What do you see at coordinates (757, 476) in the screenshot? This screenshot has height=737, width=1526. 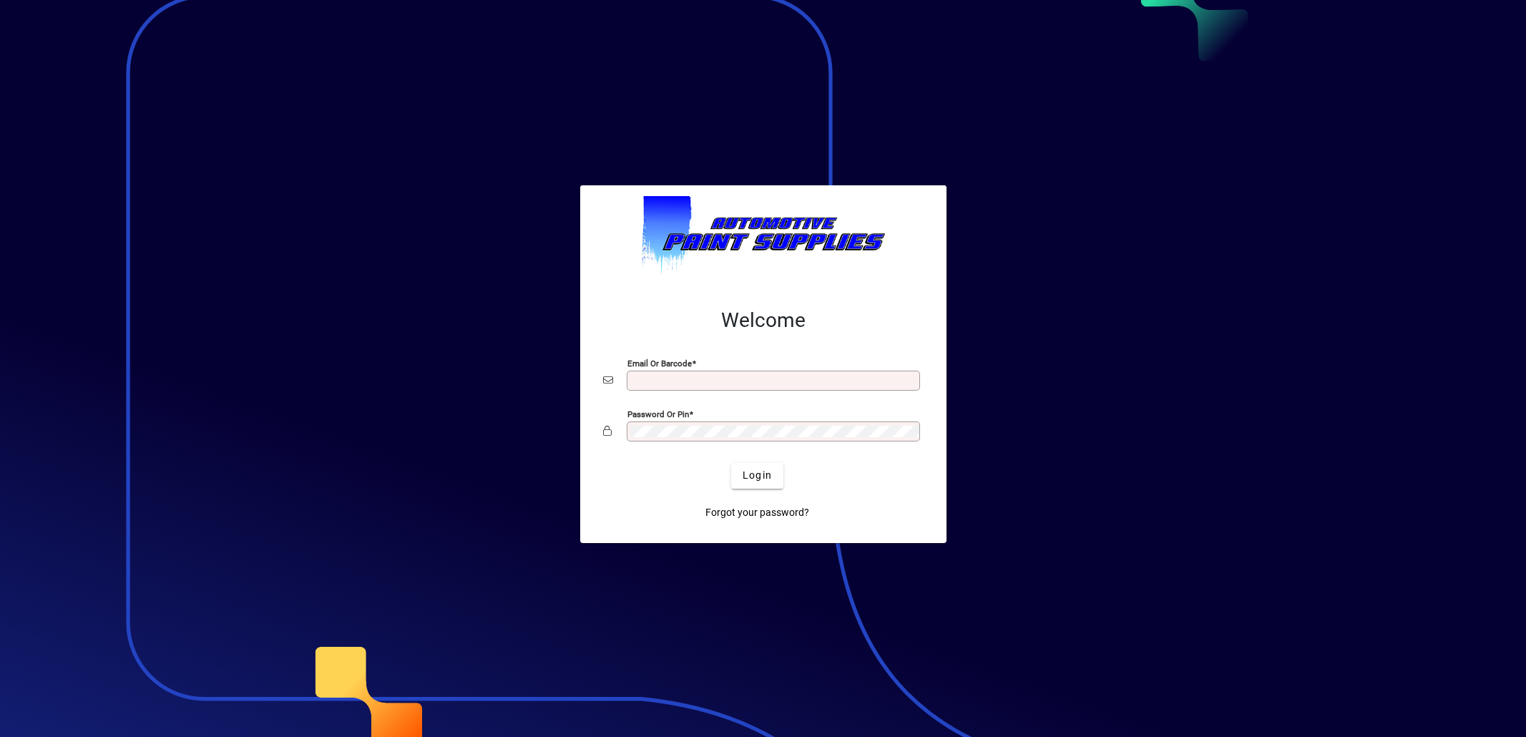 I see `button: Login` at bounding box center [757, 476].